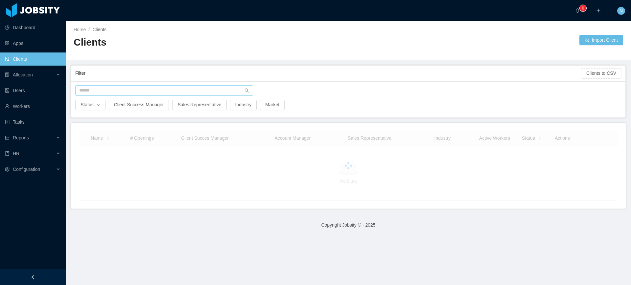 Image resolution: width=631 pixels, height=285 pixels. What do you see at coordinates (243, 105) in the screenshot?
I see `button: Industry` at bounding box center [243, 105].